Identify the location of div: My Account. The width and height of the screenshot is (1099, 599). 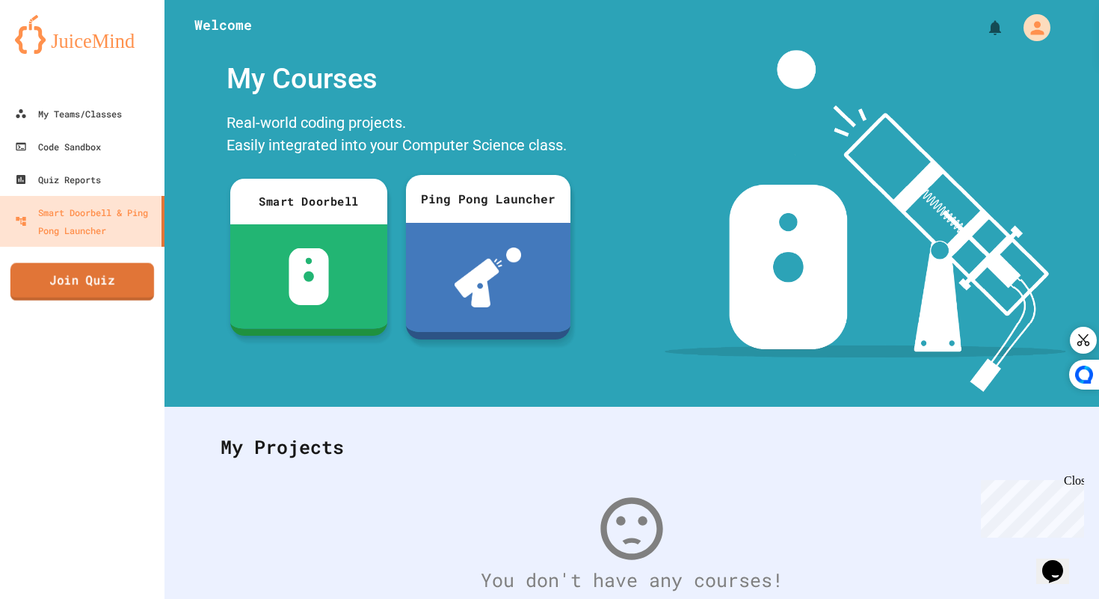
(1031, 28).